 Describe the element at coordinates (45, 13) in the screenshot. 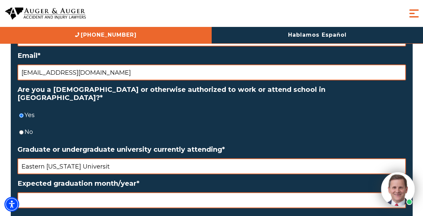

I see `img: Auger & Auger Accident and Injury Lawyers Logo` at that location.